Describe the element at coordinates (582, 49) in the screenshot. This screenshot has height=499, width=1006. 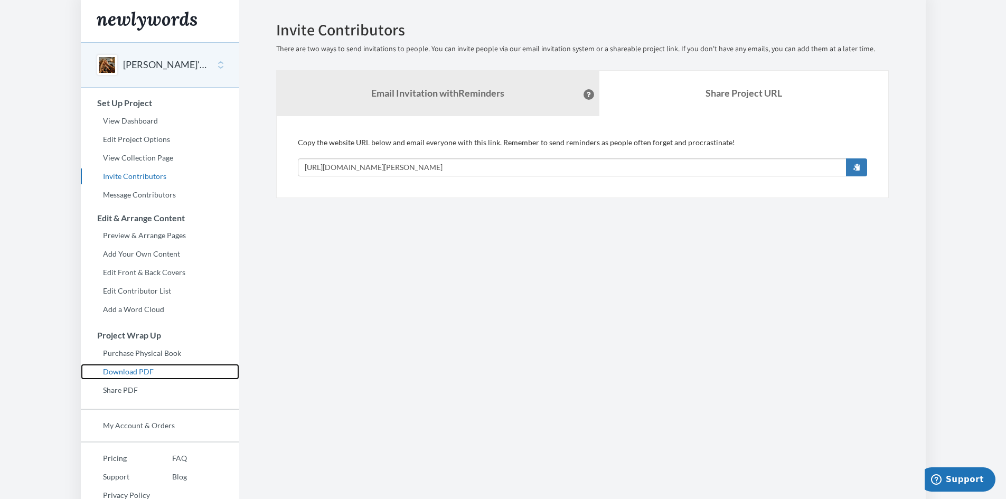
I see `p: There are two ways to send invitations to people. You can invite people via our email invitation ...` at that location.